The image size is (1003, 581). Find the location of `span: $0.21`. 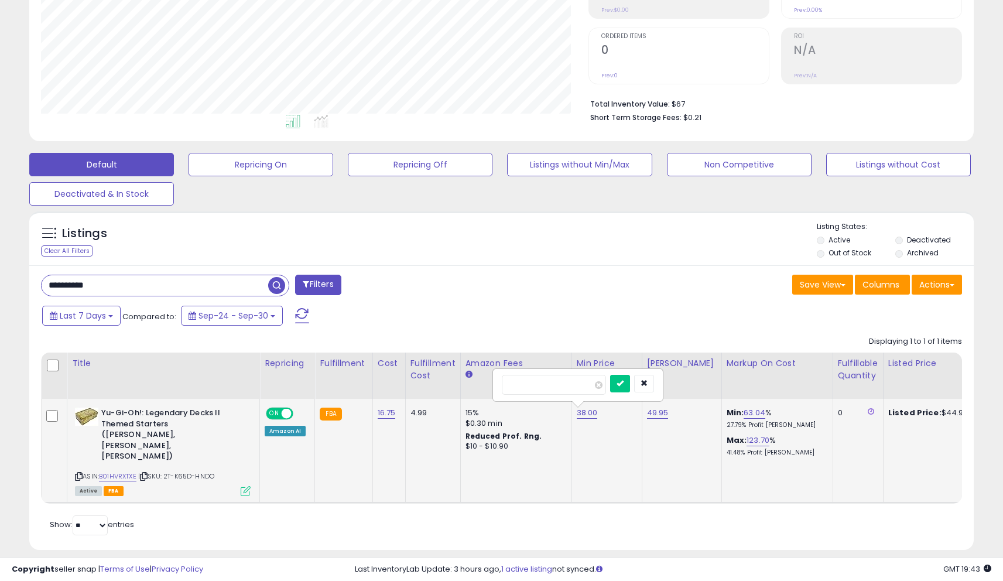

span: $0.21 is located at coordinates (692, 117).